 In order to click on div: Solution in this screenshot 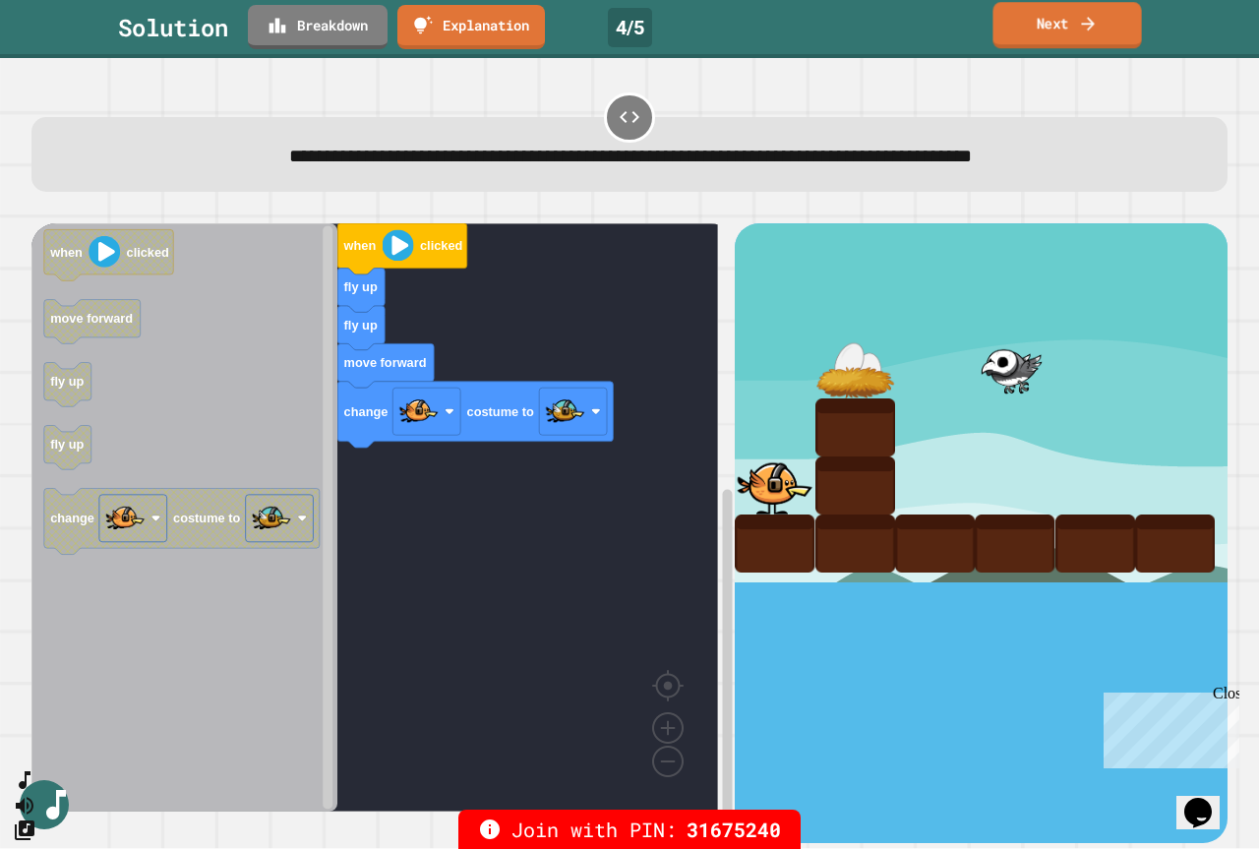, I will do `click(173, 28)`.